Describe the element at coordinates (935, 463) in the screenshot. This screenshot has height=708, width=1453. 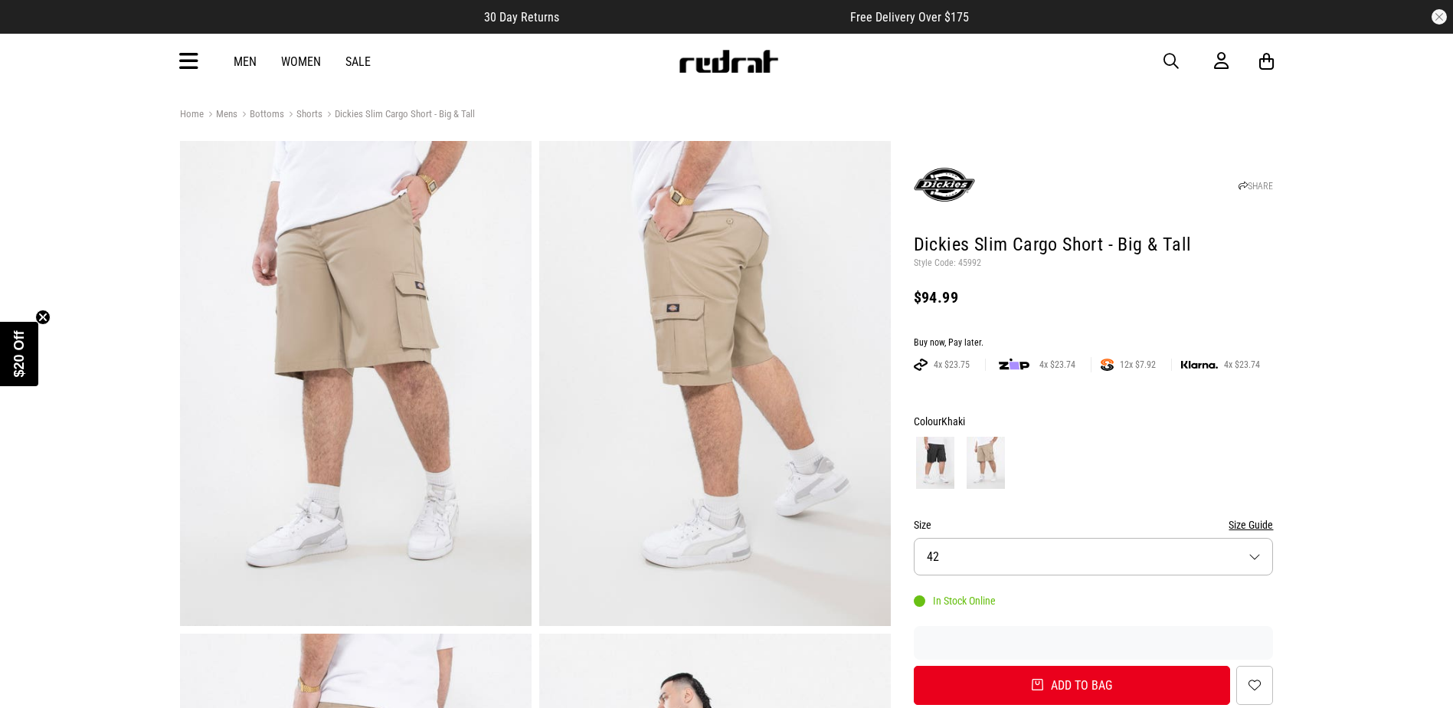
I see `img: Black` at that location.